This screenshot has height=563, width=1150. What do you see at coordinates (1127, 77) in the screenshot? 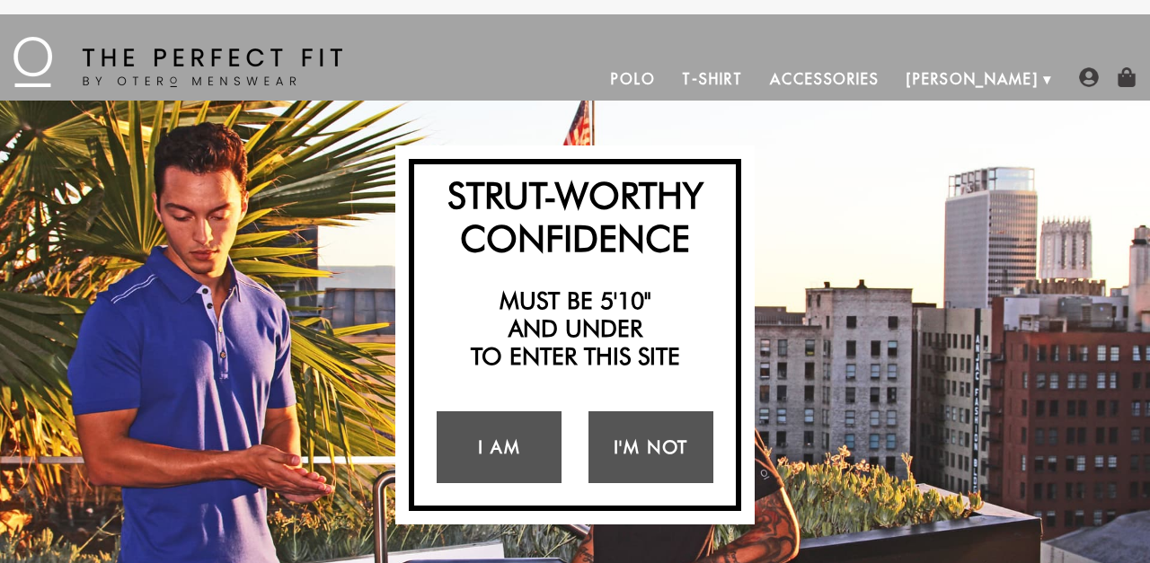
I see `img: shopping-bag-icon.png` at bounding box center [1127, 77].